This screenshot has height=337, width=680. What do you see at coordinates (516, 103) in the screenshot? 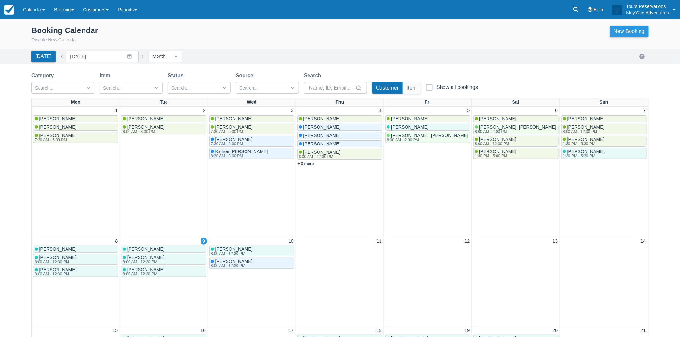
I see `a: Sat` at bounding box center [516, 103].